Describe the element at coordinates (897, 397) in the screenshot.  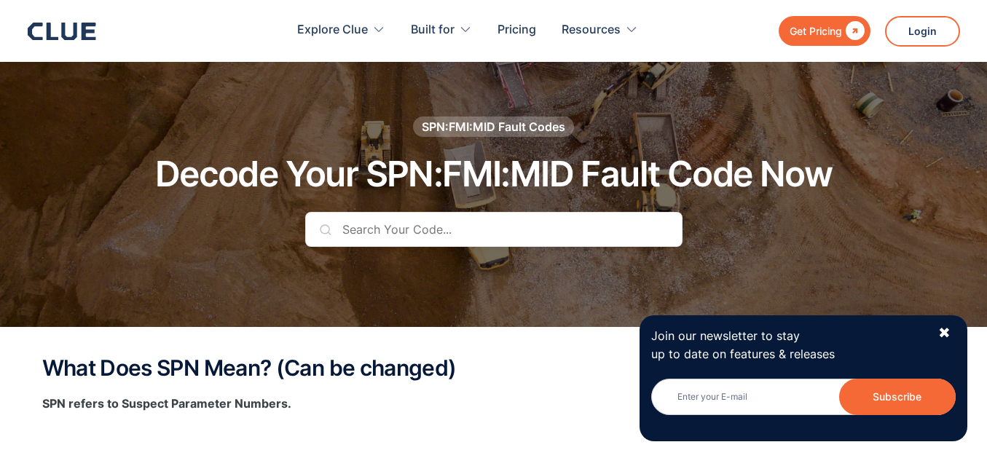
I see `input: Subscribe` at that location.